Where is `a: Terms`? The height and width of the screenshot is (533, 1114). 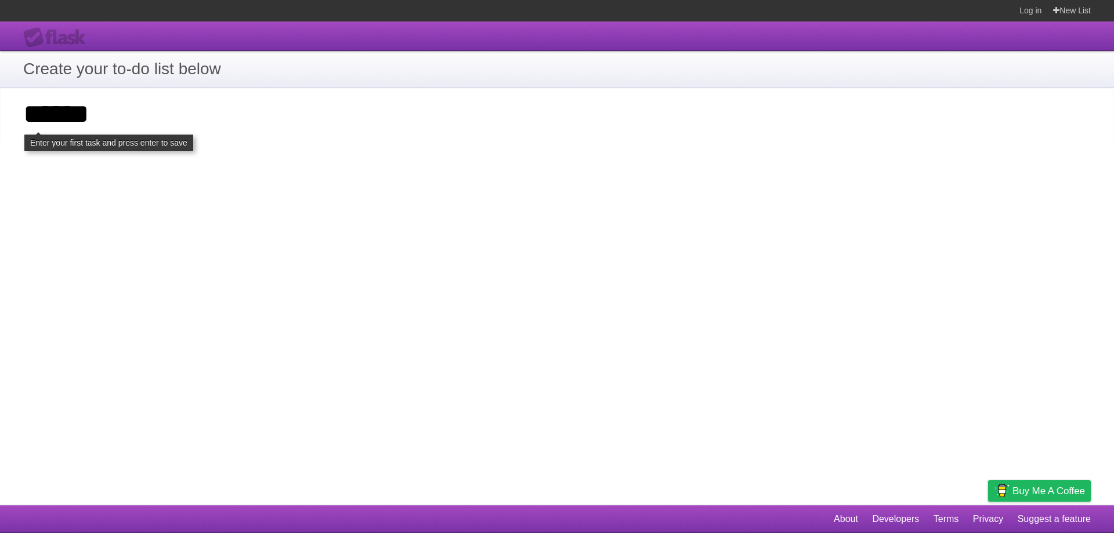
a: Terms is located at coordinates (946, 519).